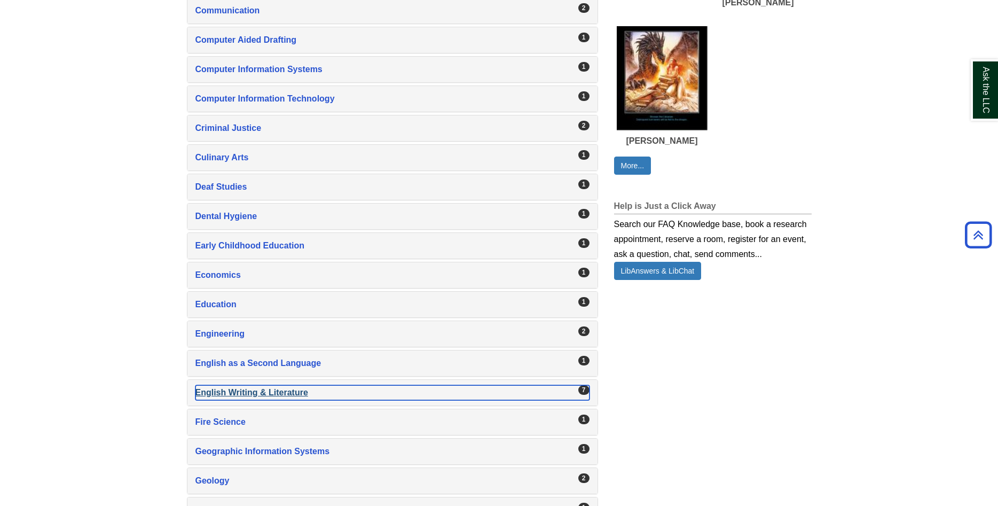  Describe the element at coordinates (392, 187) in the screenshot. I see `div: Deaf Studies` at that location.